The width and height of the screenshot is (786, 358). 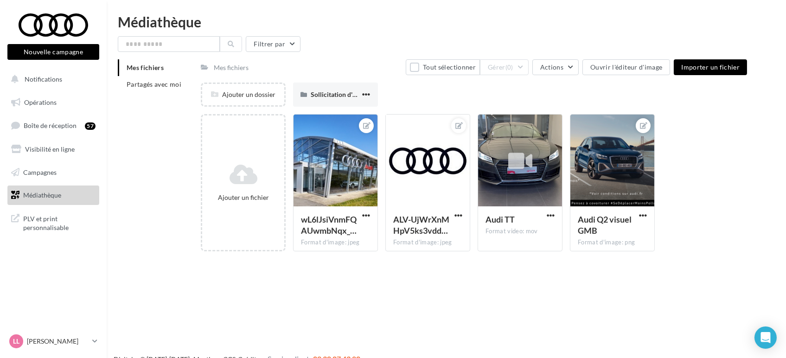 I want to click on button: Importer un fichier, so click(x=710, y=67).